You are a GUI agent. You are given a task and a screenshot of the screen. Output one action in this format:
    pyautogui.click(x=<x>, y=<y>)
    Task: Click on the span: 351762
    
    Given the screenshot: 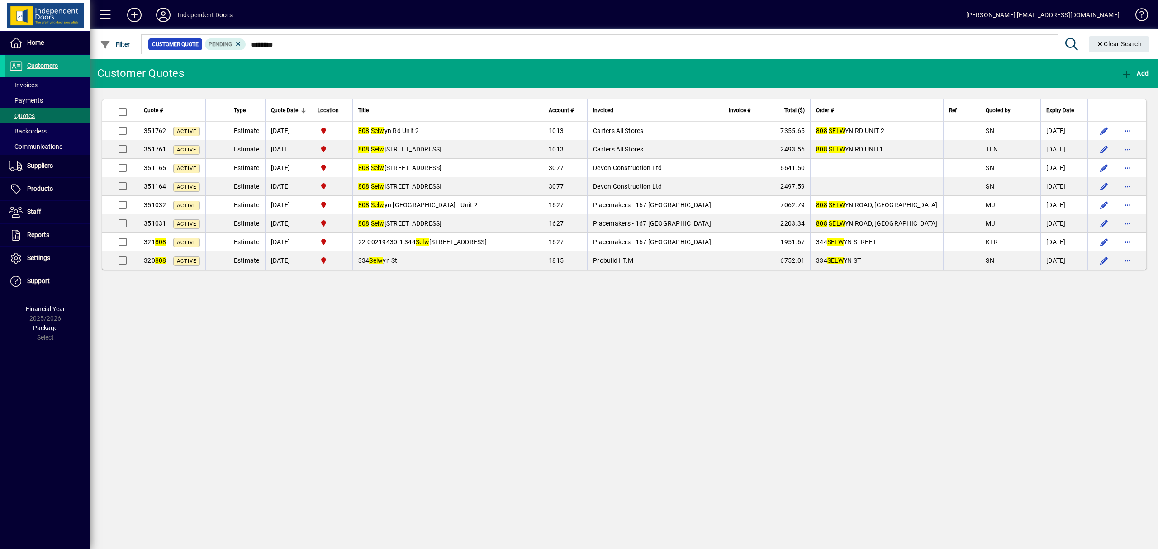 What is the action you would take?
    pyautogui.click(x=155, y=131)
    